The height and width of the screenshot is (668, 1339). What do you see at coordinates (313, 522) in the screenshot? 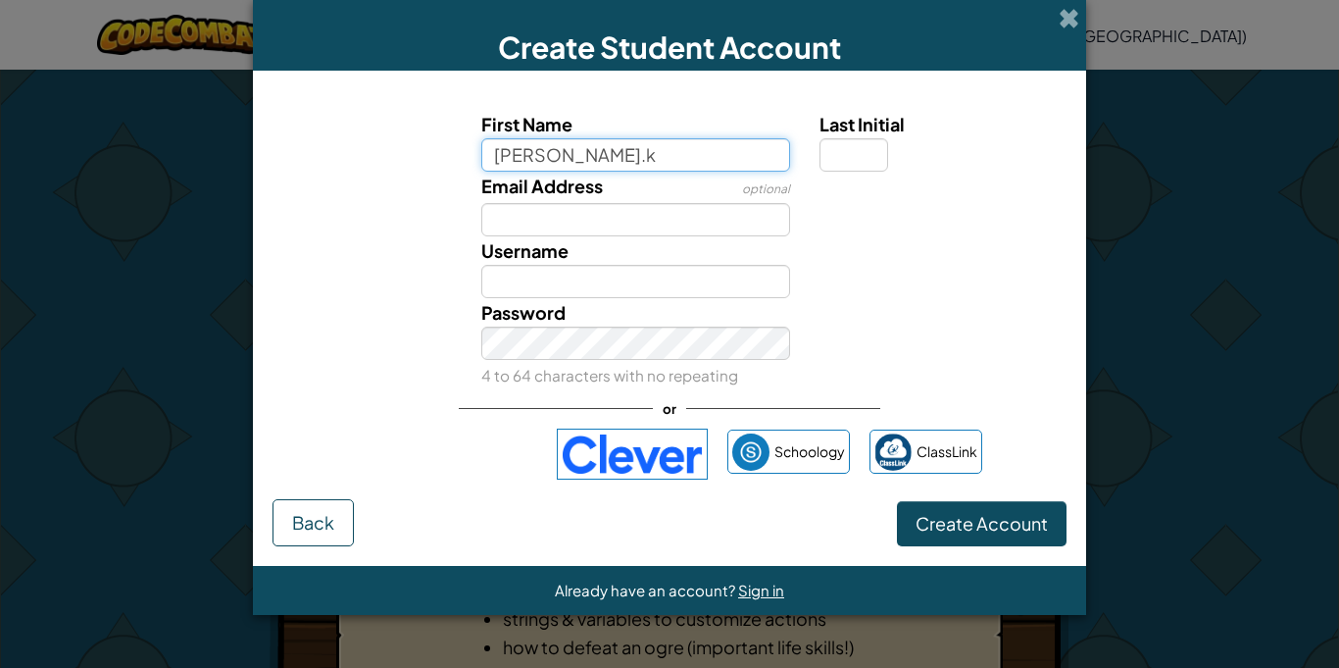
I see `span: Back` at bounding box center [313, 522].